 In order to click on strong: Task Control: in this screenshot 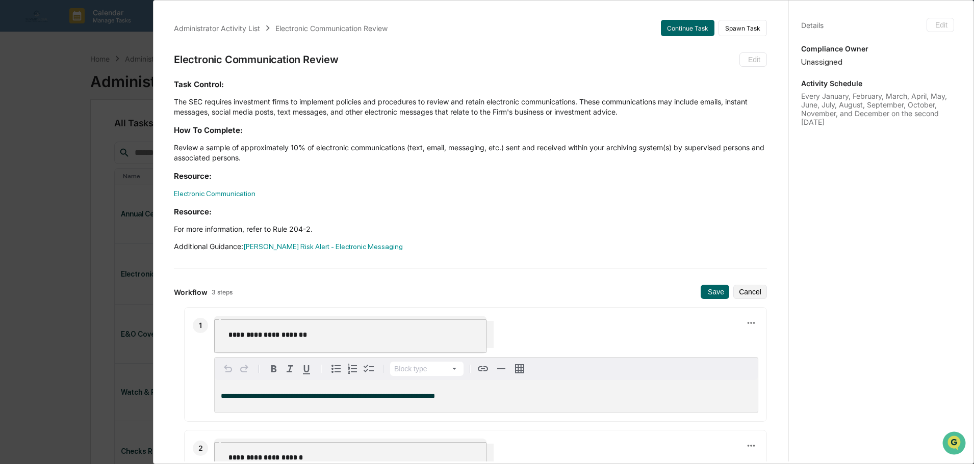, I will do `click(199, 84)`.